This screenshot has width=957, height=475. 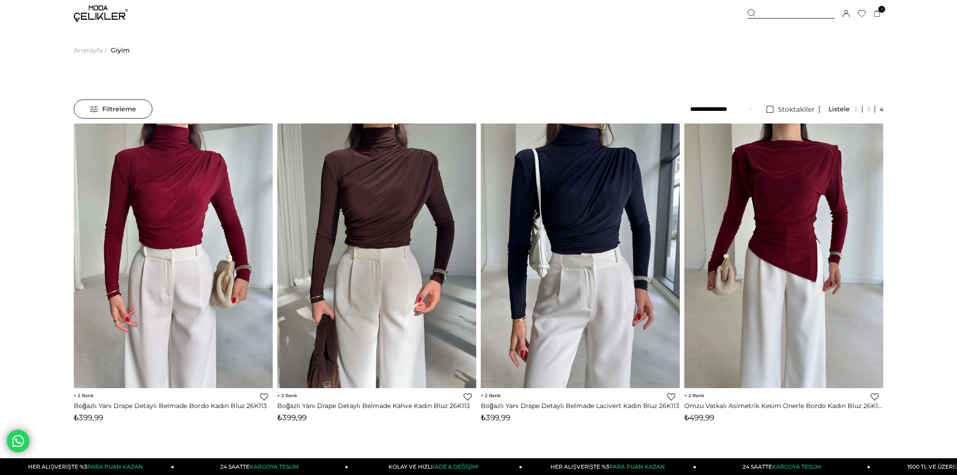 What do you see at coordinates (120, 50) in the screenshot?
I see `a: Giyim` at bounding box center [120, 50].